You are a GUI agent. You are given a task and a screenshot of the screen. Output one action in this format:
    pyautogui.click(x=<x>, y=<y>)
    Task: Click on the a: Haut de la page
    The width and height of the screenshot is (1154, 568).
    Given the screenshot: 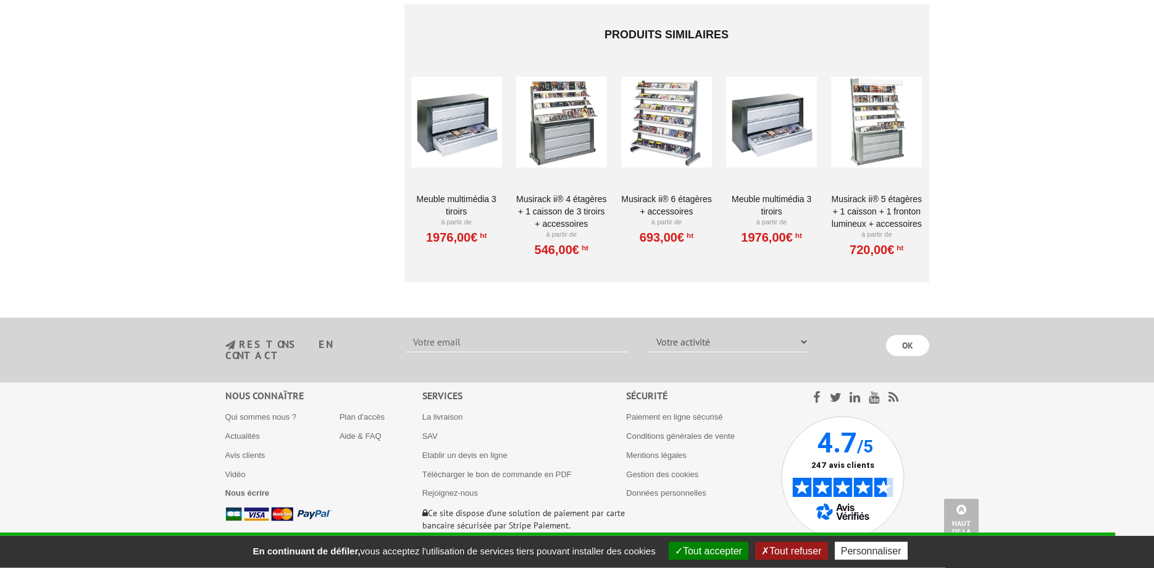 What is the action you would take?
    pyautogui.click(x=962, y=524)
    